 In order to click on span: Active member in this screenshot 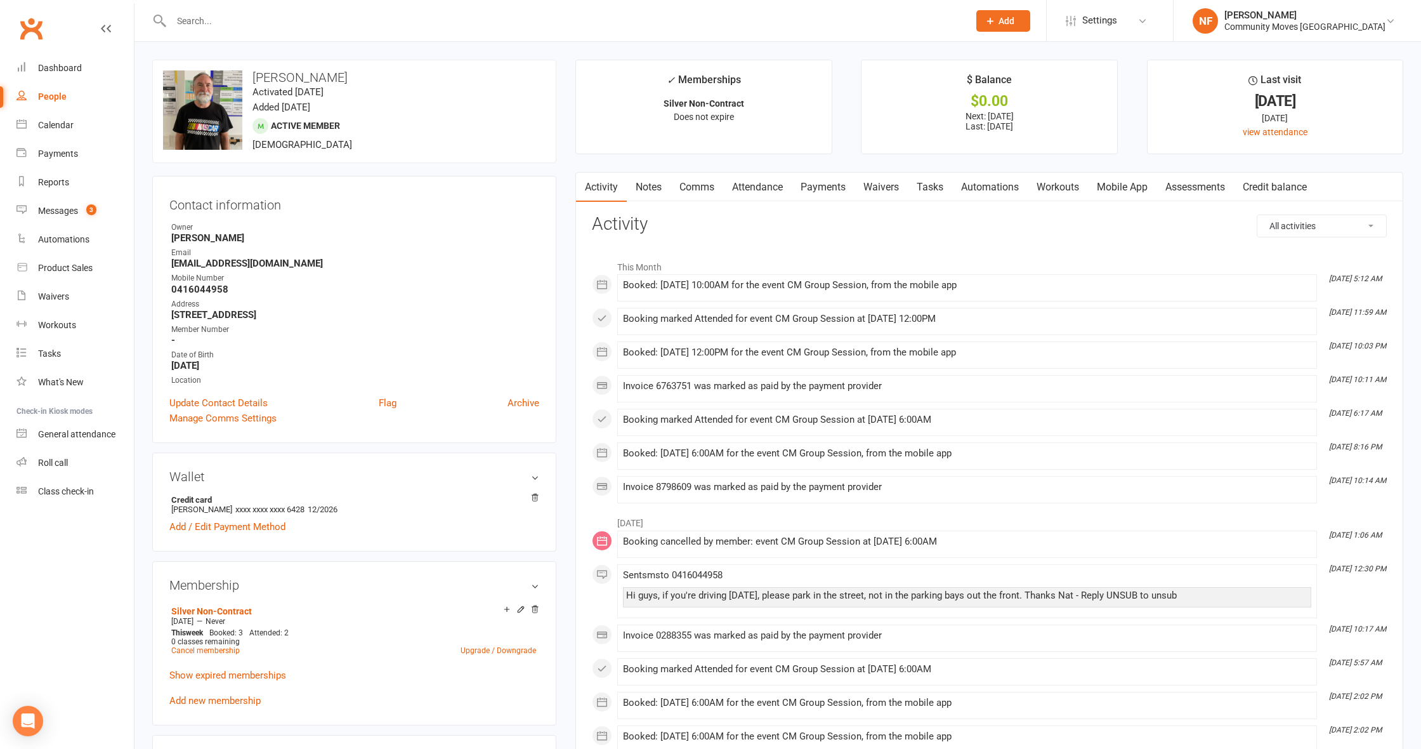, I will do `click(305, 126)`.